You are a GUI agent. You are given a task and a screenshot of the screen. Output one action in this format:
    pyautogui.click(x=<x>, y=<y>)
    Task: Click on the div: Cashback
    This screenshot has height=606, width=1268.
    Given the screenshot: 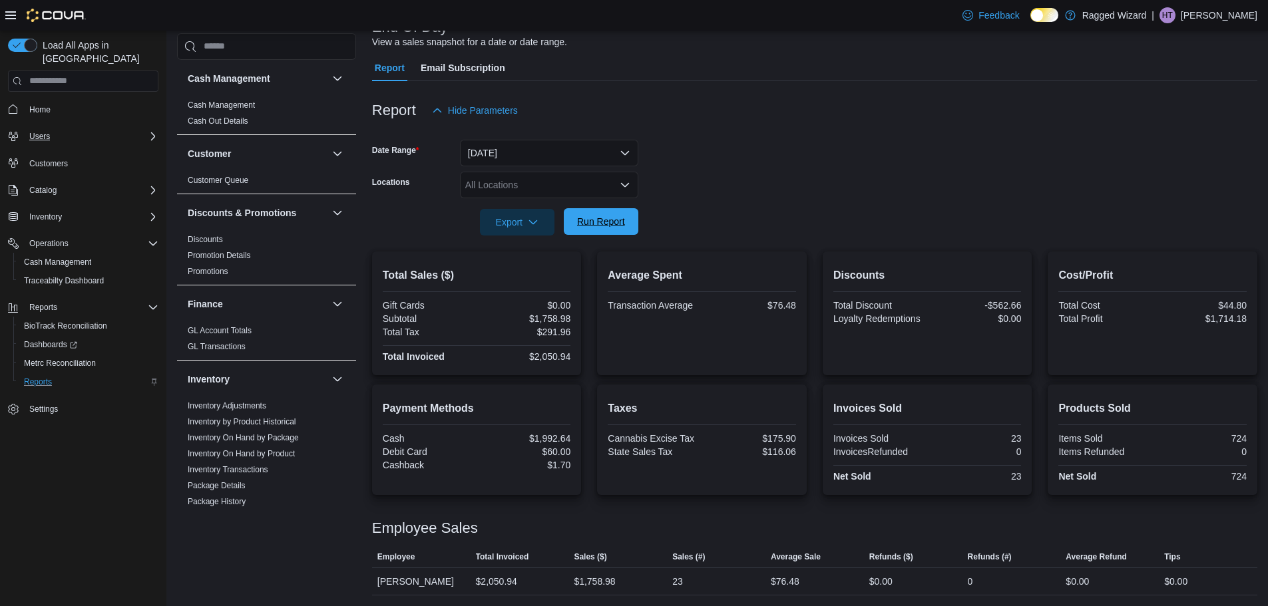 What is the action you would take?
    pyautogui.click(x=428, y=465)
    